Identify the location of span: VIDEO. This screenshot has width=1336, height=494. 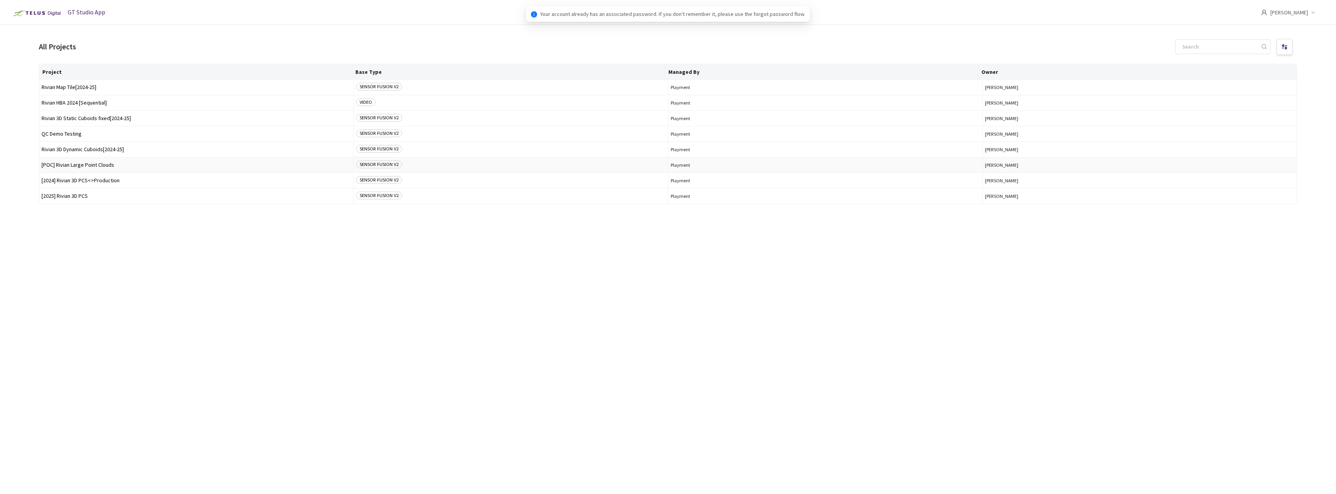
(366, 102).